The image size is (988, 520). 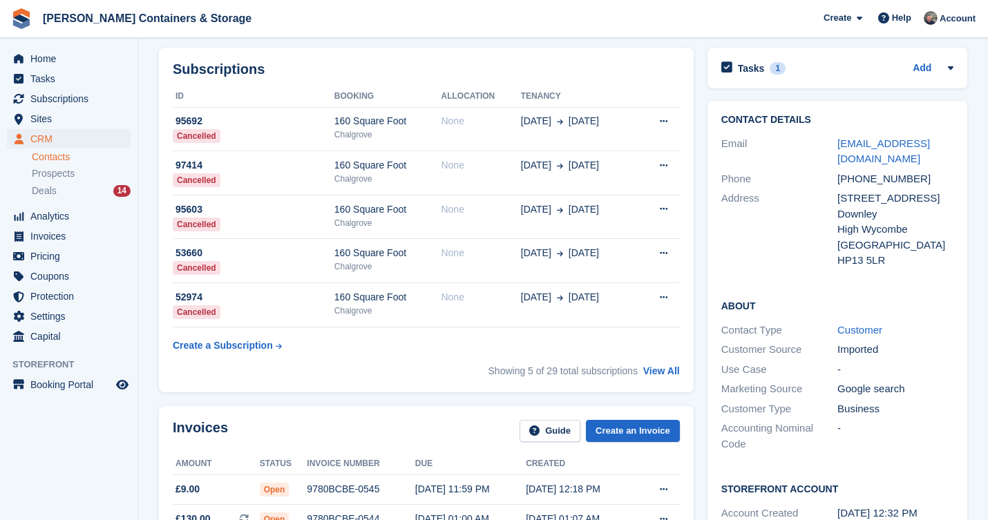 I want to click on th: Allocation, so click(x=480, y=97).